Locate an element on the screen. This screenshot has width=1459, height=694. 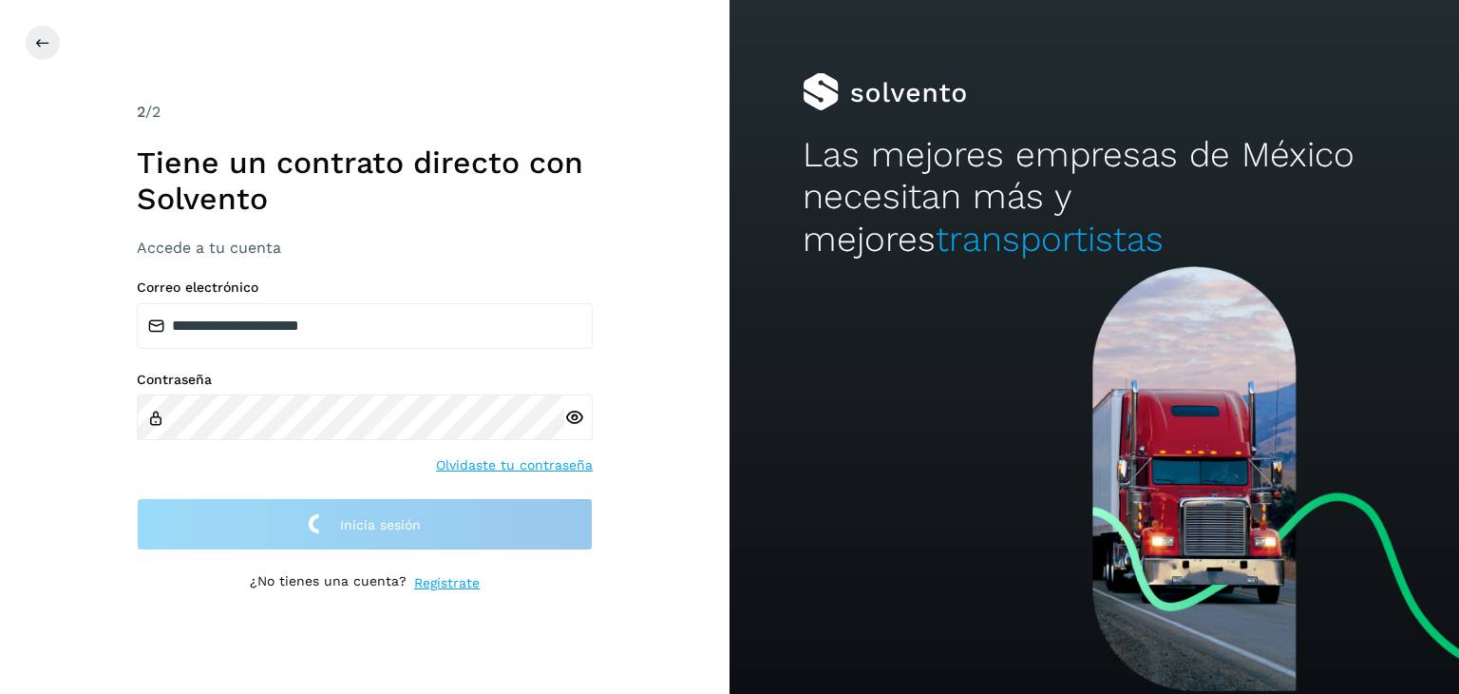
h1: Tiene un contrato directo con Solvento is located at coordinates (365, 181).